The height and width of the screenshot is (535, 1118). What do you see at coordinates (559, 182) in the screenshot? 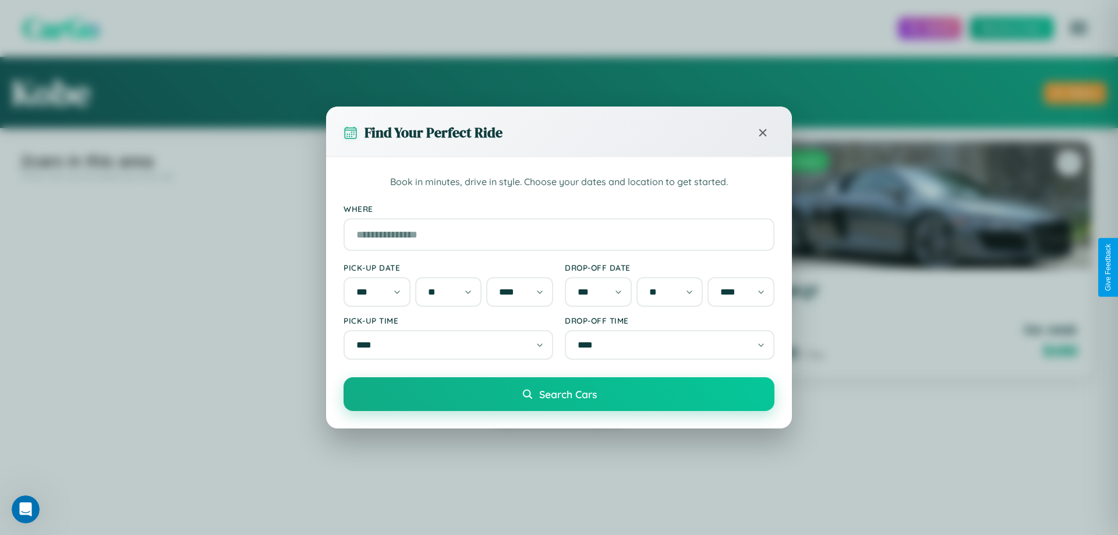
I see `p: Book in minutes, drive in style. Choose your dates and location to get started.` at bounding box center [559, 182].